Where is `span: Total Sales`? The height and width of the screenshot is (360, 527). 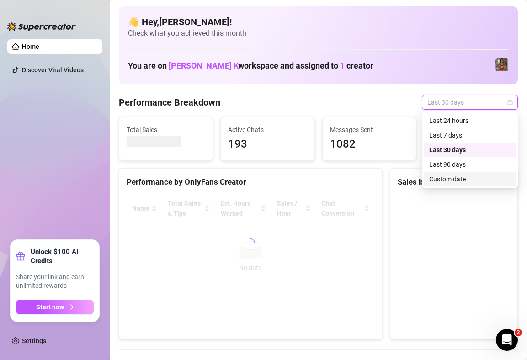
span: Total Sales is located at coordinates (166, 130).